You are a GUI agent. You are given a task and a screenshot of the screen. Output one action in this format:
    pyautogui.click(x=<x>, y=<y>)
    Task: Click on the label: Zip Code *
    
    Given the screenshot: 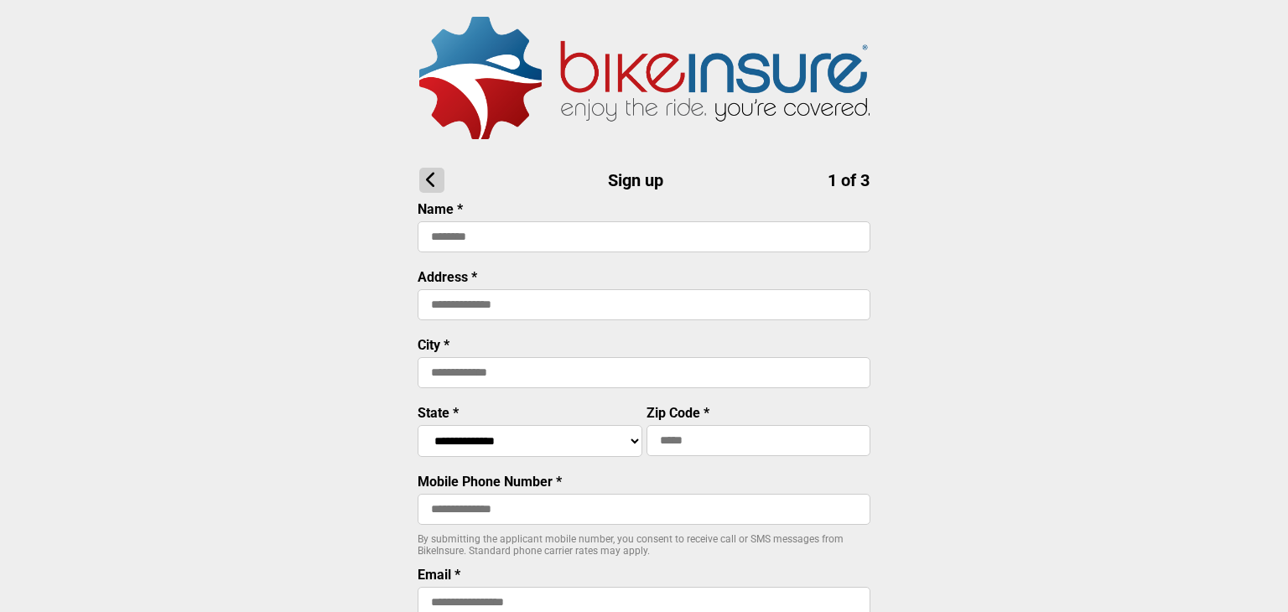 What is the action you would take?
    pyautogui.click(x=678, y=413)
    